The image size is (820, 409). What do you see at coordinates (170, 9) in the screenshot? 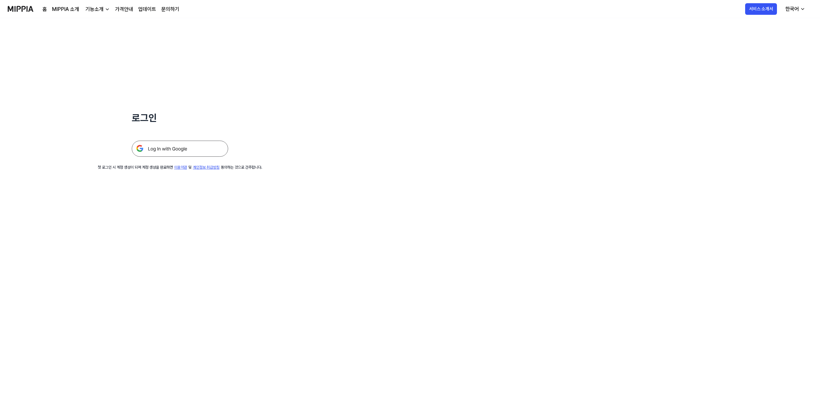
I see `a: 문의하기` at bounding box center [170, 9].